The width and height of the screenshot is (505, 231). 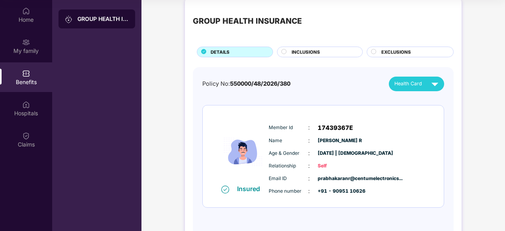 I want to click on span: Health Card, so click(x=408, y=84).